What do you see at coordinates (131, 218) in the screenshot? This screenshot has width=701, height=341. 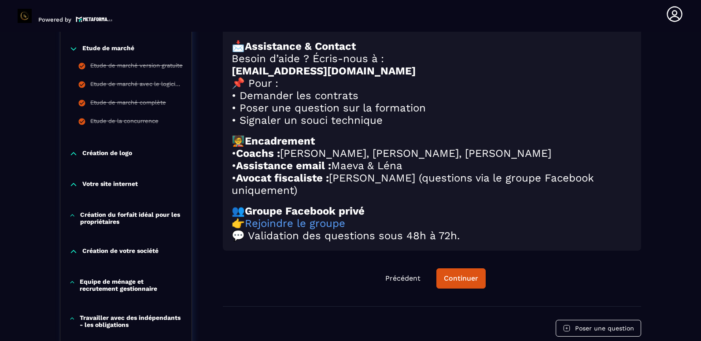 I see `p: Création du forfait idéal pour les propriétaires` at bounding box center [131, 218].